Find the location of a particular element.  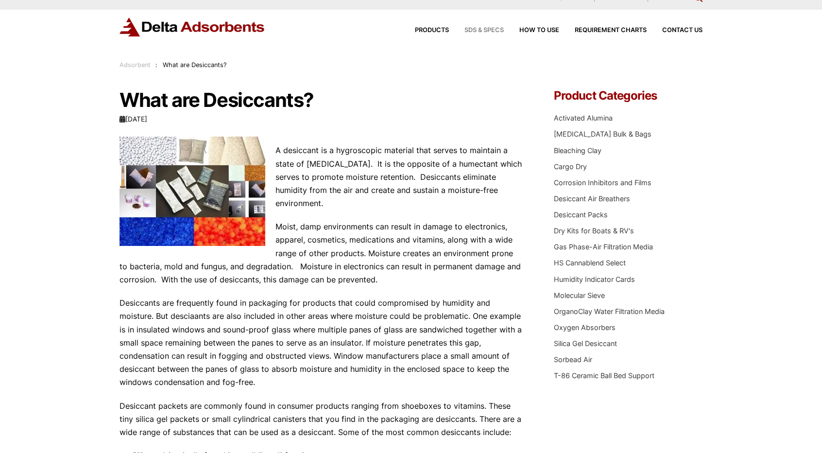

a: Delta Adsorbents is located at coordinates (192, 27).